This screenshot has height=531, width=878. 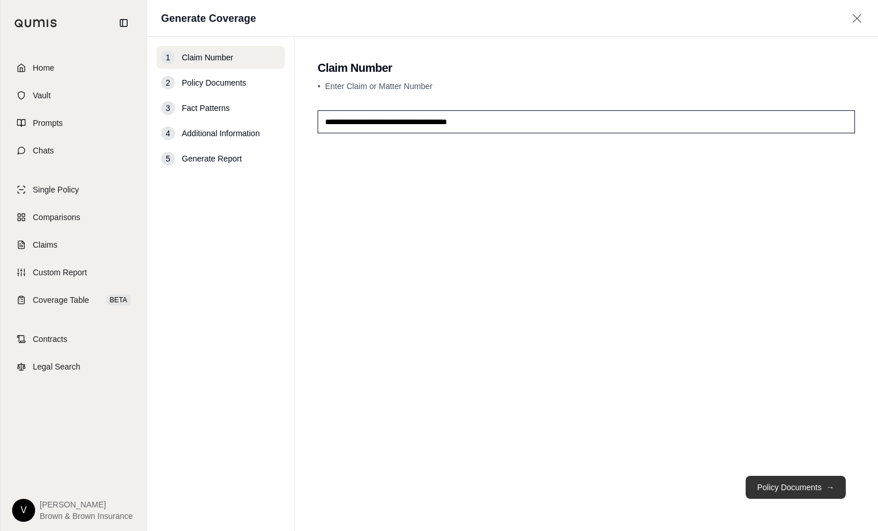 What do you see at coordinates (74, 367) in the screenshot?
I see `a: Legal Search` at bounding box center [74, 367].